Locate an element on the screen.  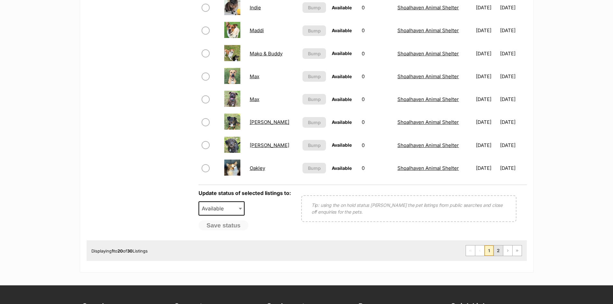
span: Previous page is located at coordinates (480, 251).